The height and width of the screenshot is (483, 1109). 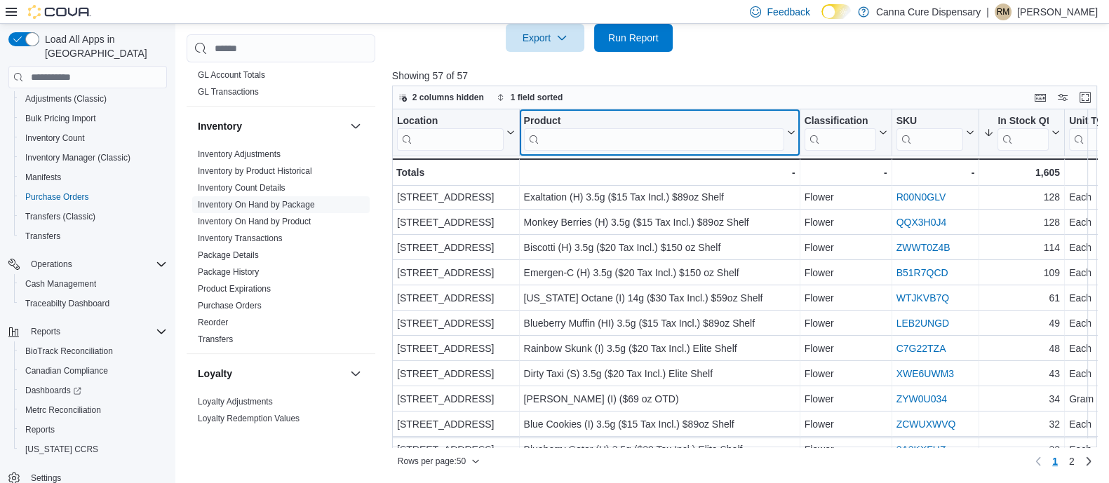 I want to click on div: 34, so click(x=1021, y=400).